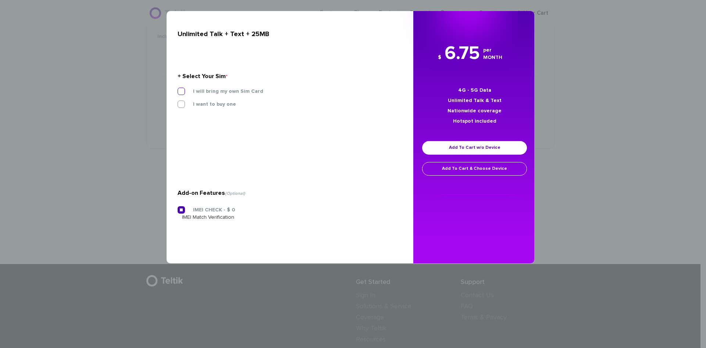  What do you see at coordinates (475, 90) in the screenshot?
I see `li: 4G - 5G Data` at bounding box center [475, 90].